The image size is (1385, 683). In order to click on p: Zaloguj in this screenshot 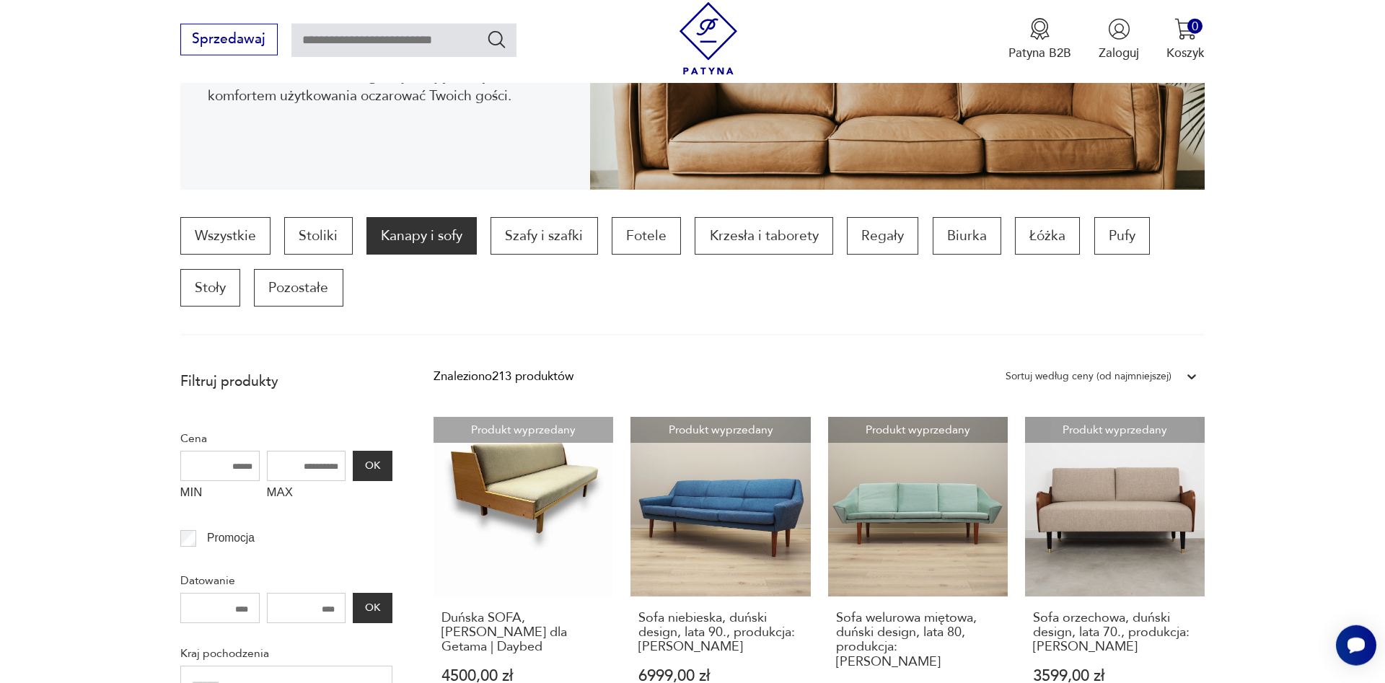, I will do `click(1119, 53)`.